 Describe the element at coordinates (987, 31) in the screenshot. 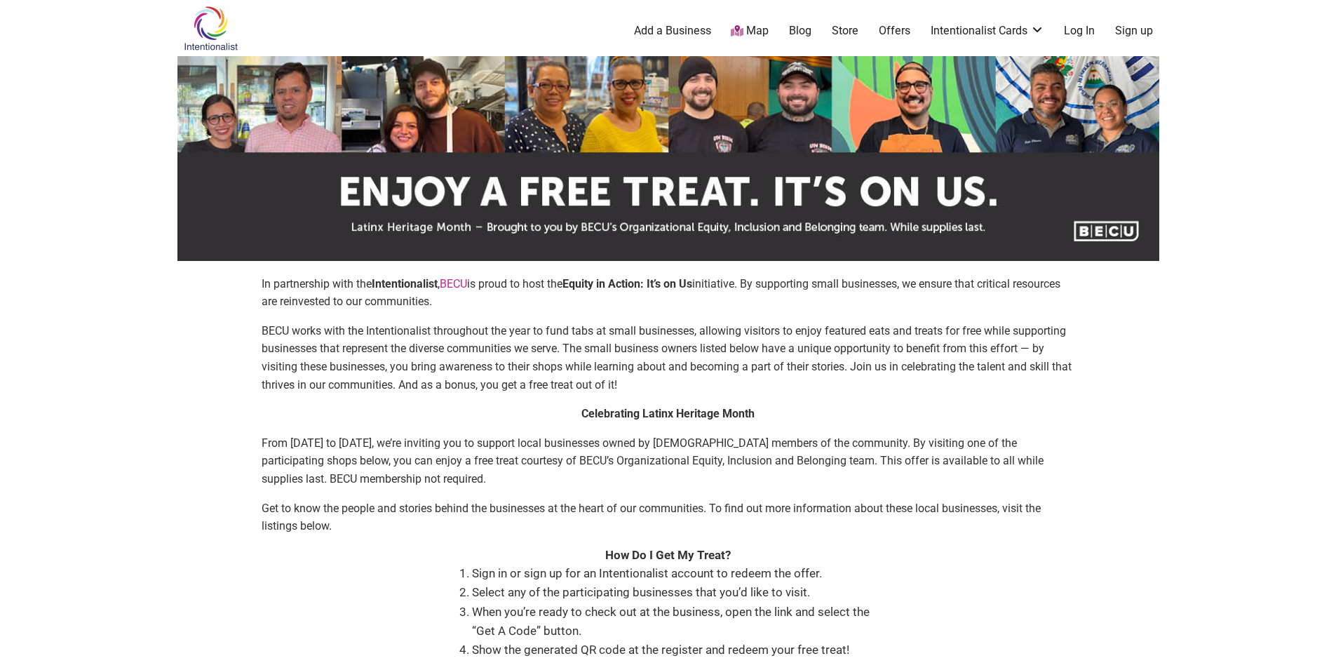

I see `a: Intentionalist Cards` at that location.